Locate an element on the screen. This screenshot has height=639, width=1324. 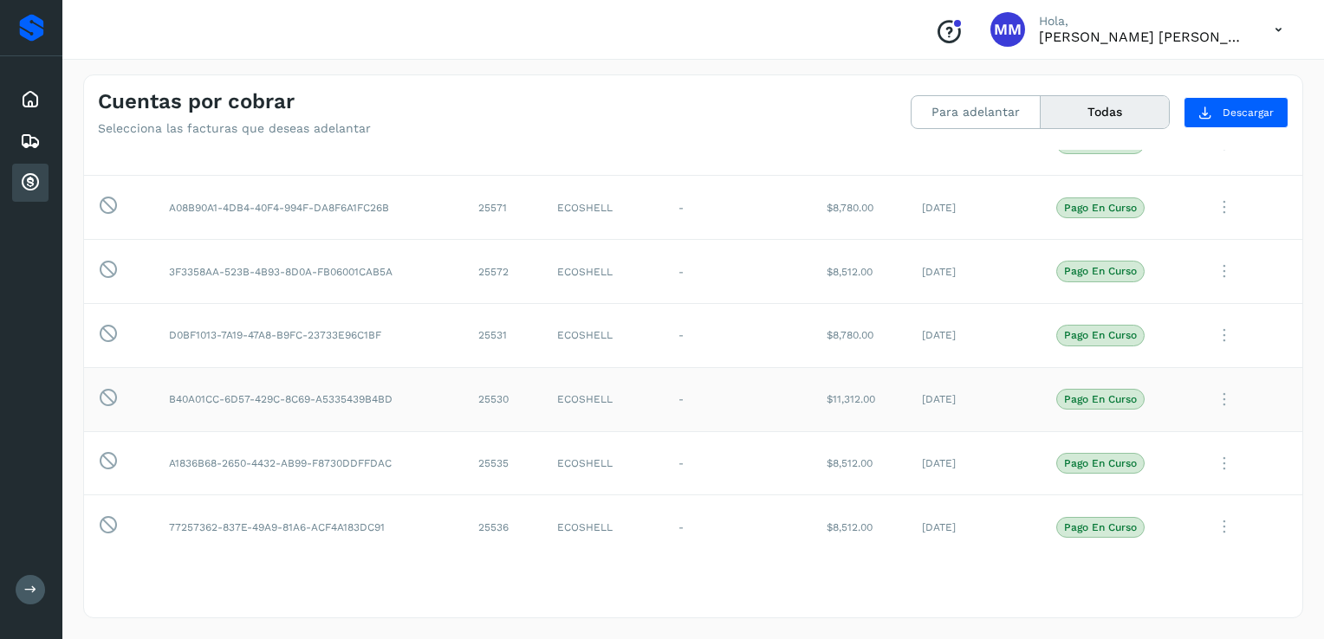
td: A1836B68-2650-4432-AB99-F8730DDFFDAC is located at coordinates (309, 463).